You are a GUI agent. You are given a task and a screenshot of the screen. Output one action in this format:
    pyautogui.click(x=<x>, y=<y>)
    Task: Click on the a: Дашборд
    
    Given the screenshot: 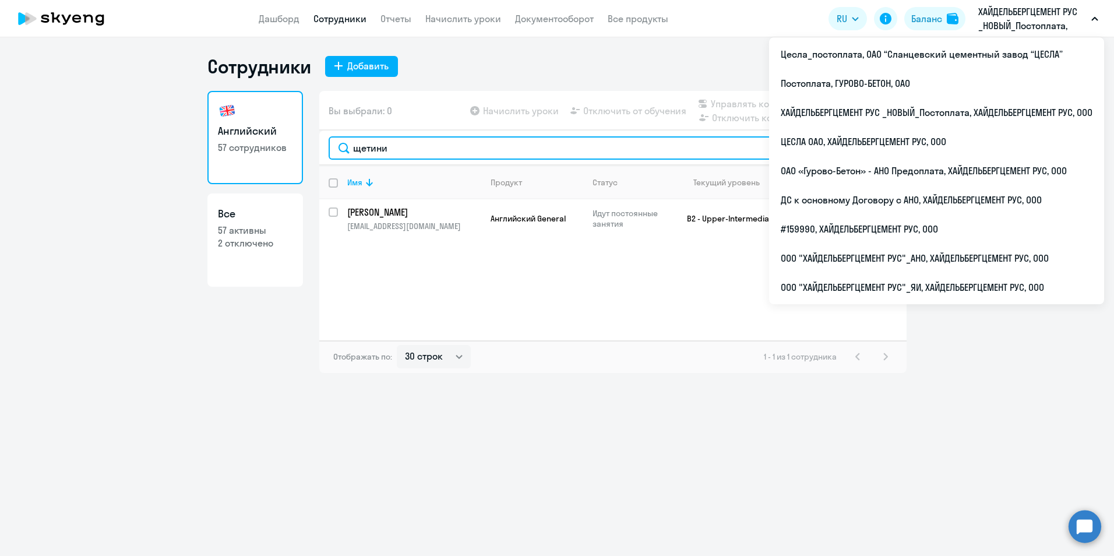 What is the action you would take?
    pyautogui.click(x=279, y=19)
    